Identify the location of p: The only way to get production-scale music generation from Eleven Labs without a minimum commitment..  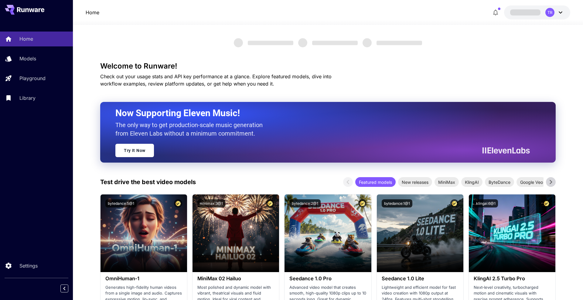
(191, 129).